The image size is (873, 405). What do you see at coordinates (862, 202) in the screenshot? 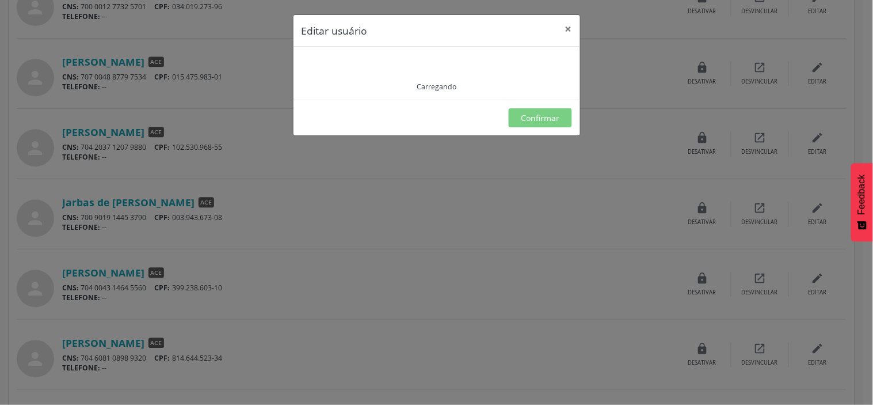
I see `button: Feedback - Mostrar pesquisa` at bounding box center [862, 202].